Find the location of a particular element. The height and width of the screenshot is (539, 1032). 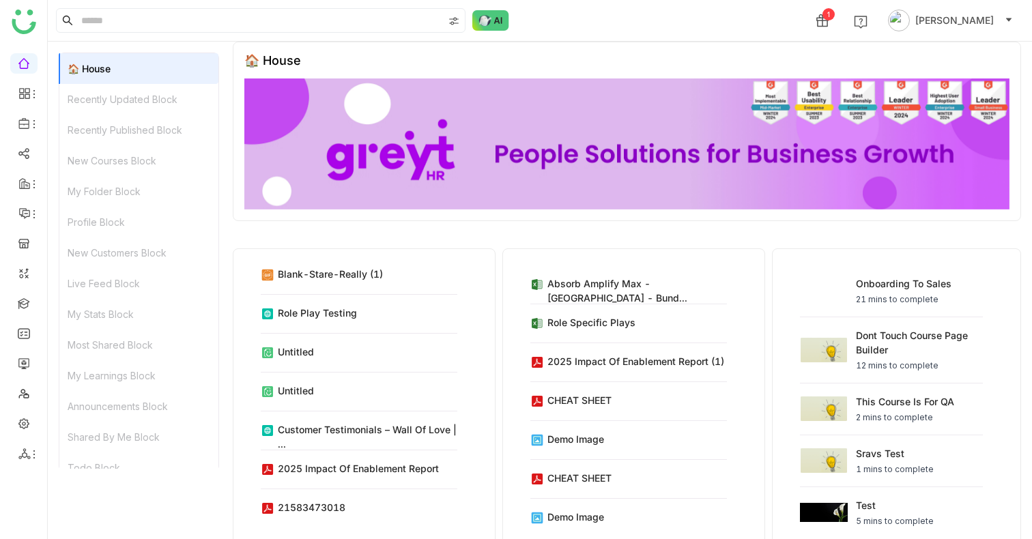

img: 68ca8a786afc163911e2cfd3 is located at coordinates (627, 144).